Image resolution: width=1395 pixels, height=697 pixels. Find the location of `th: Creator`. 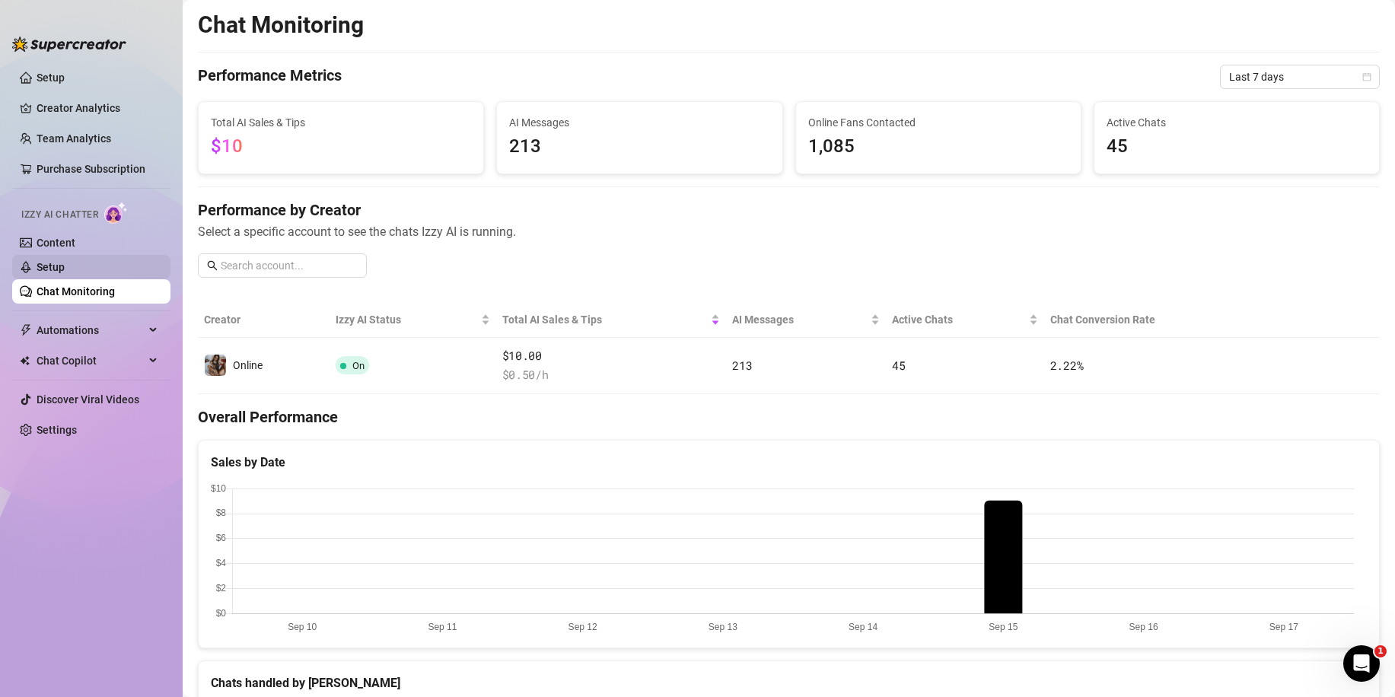

th: Creator is located at coordinates (263, 320).